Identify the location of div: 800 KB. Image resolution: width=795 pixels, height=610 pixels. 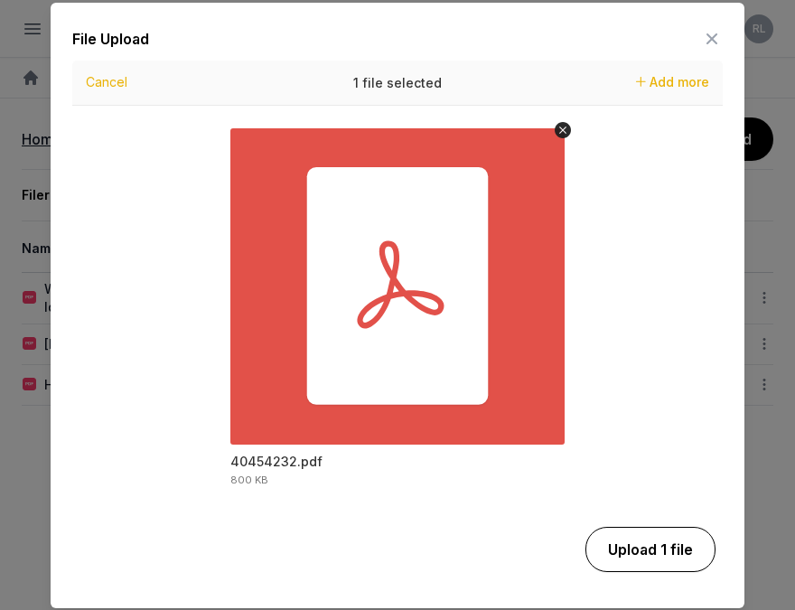
(249, 479).